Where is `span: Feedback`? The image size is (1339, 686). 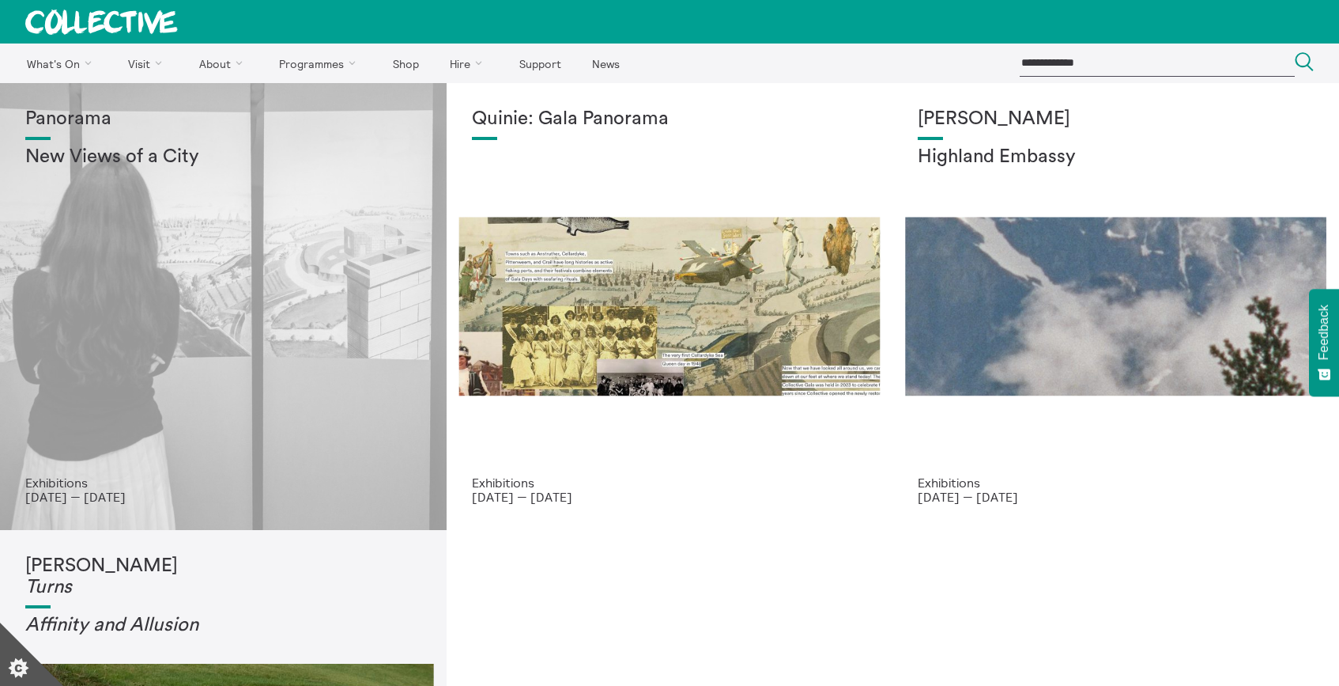 span: Feedback is located at coordinates (1324, 332).